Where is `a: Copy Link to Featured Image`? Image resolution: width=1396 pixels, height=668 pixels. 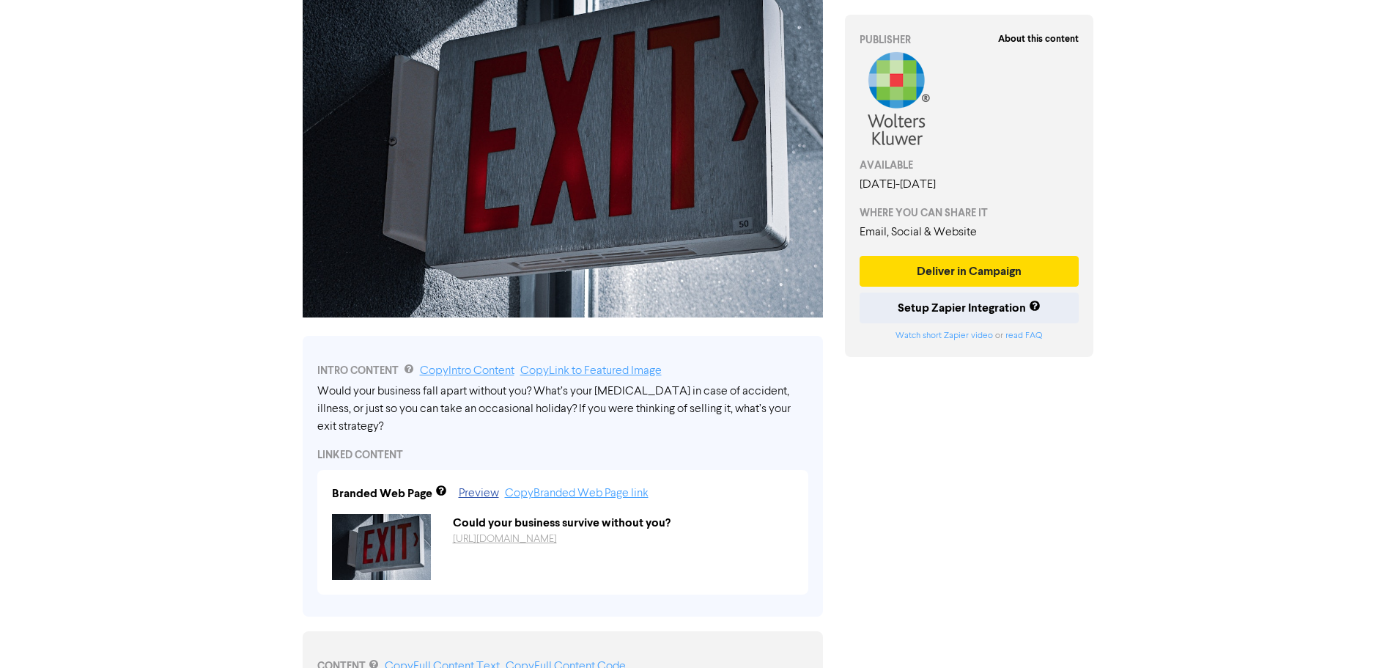
a: Copy Link to Featured Image is located at coordinates (591, 371).